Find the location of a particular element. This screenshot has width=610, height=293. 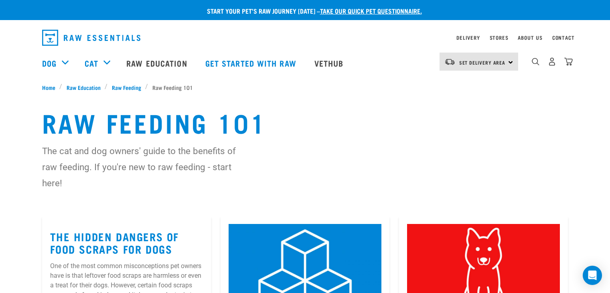

span: Raw Education is located at coordinates (83, 87).